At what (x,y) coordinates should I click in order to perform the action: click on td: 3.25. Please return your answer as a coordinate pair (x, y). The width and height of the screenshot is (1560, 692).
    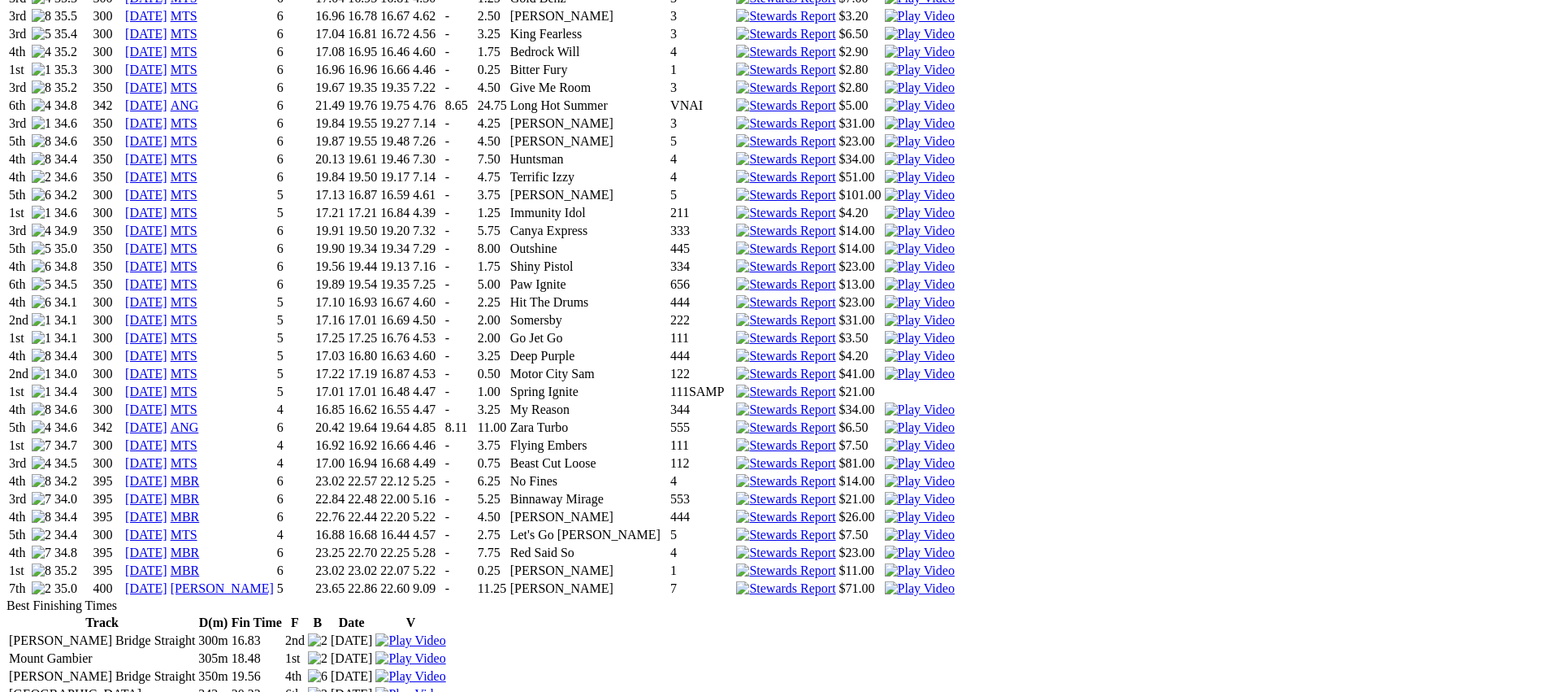
    Looking at the image, I should click on (492, 34).